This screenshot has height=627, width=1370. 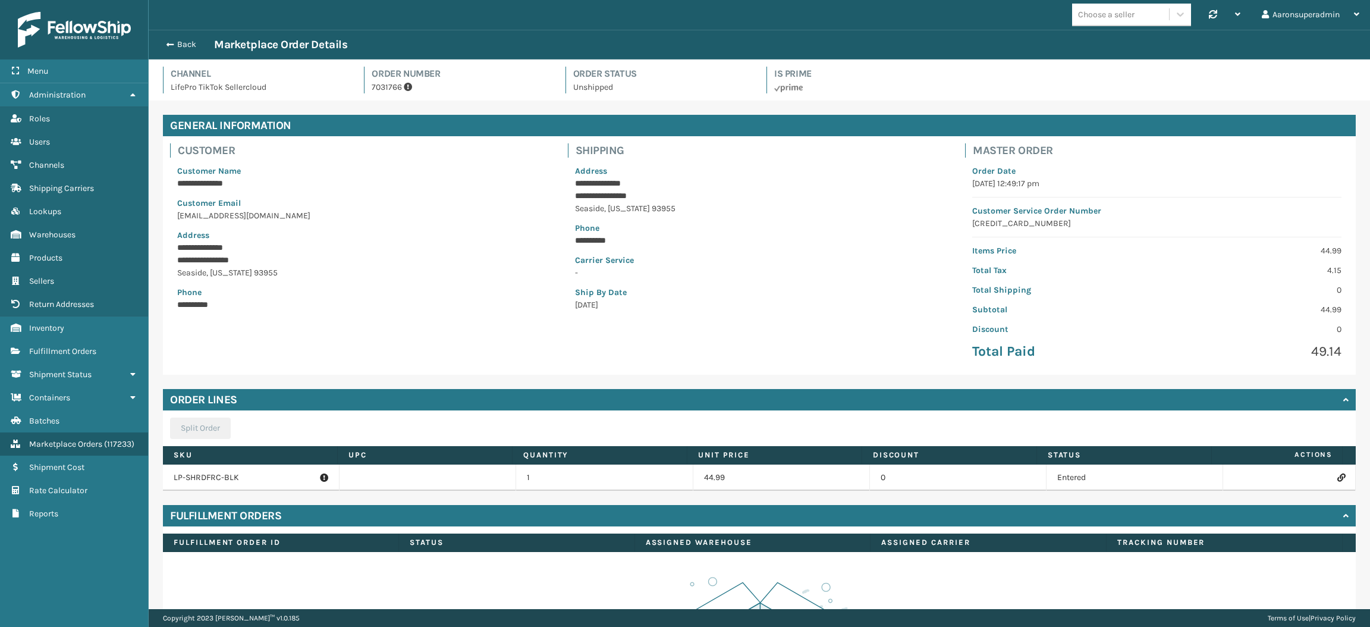 What do you see at coordinates (49, 397) in the screenshot?
I see `span: Containers` at bounding box center [49, 397].